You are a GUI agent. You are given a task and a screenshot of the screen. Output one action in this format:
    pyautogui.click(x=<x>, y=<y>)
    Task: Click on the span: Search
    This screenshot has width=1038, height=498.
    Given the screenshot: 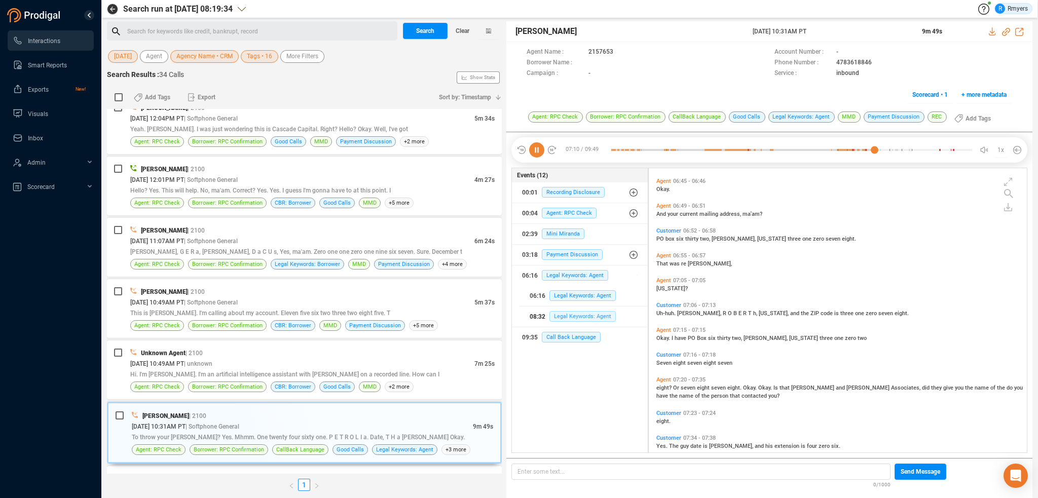 What is the action you would take?
    pyautogui.click(x=425, y=31)
    